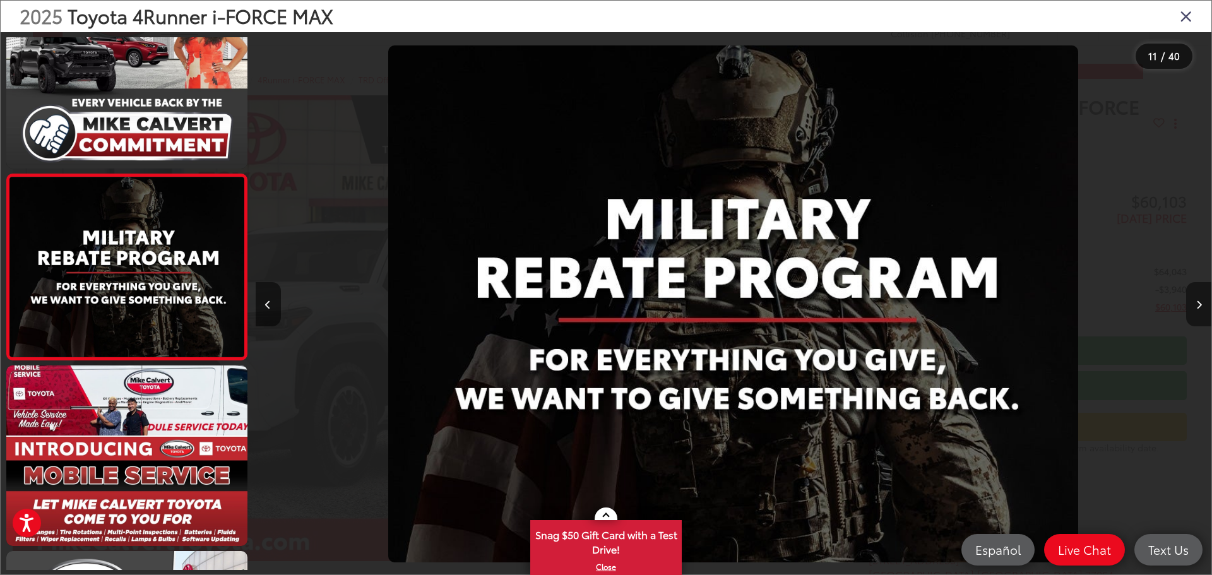  Describe the element at coordinates (606, 540) in the screenshot. I see `span: Snag $50 Gift Card with a Test Drive!` at that location.